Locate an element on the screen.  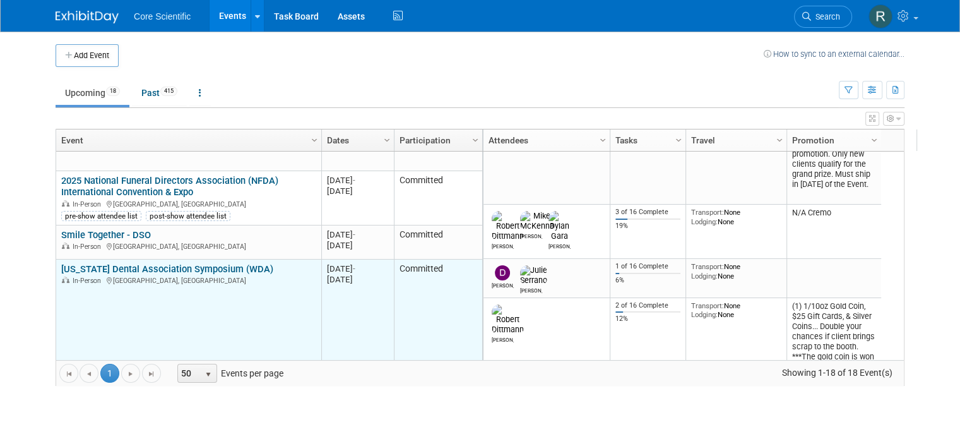
span: 415 is located at coordinates (168, 91).